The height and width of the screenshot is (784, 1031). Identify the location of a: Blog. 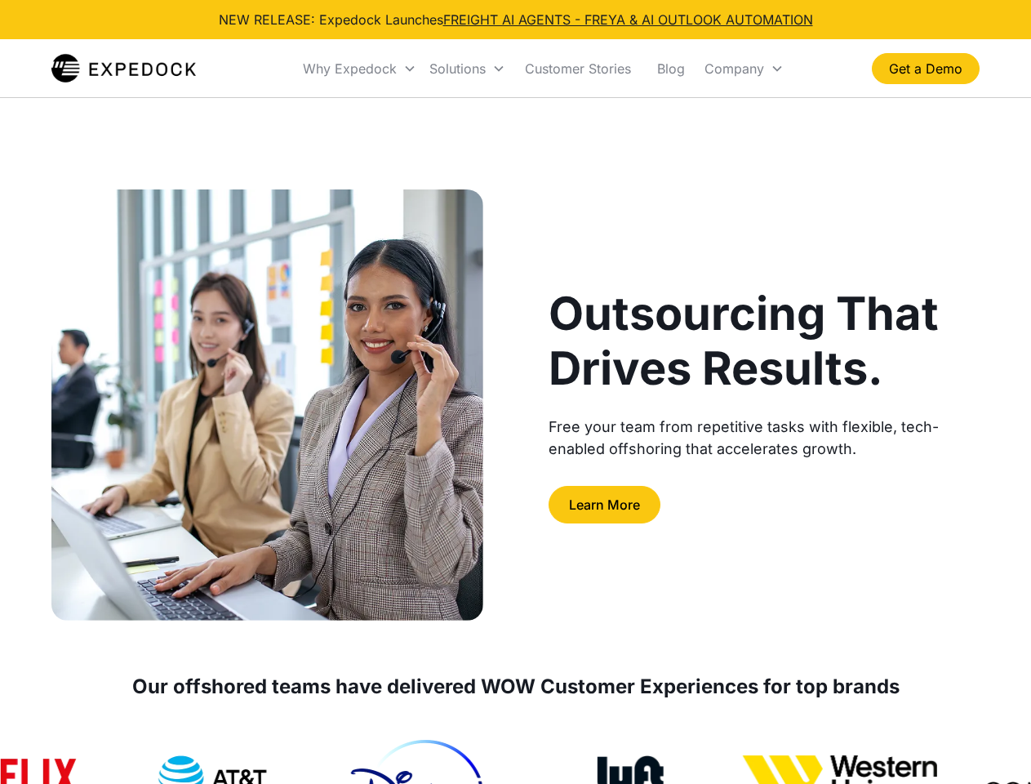
(671, 69).